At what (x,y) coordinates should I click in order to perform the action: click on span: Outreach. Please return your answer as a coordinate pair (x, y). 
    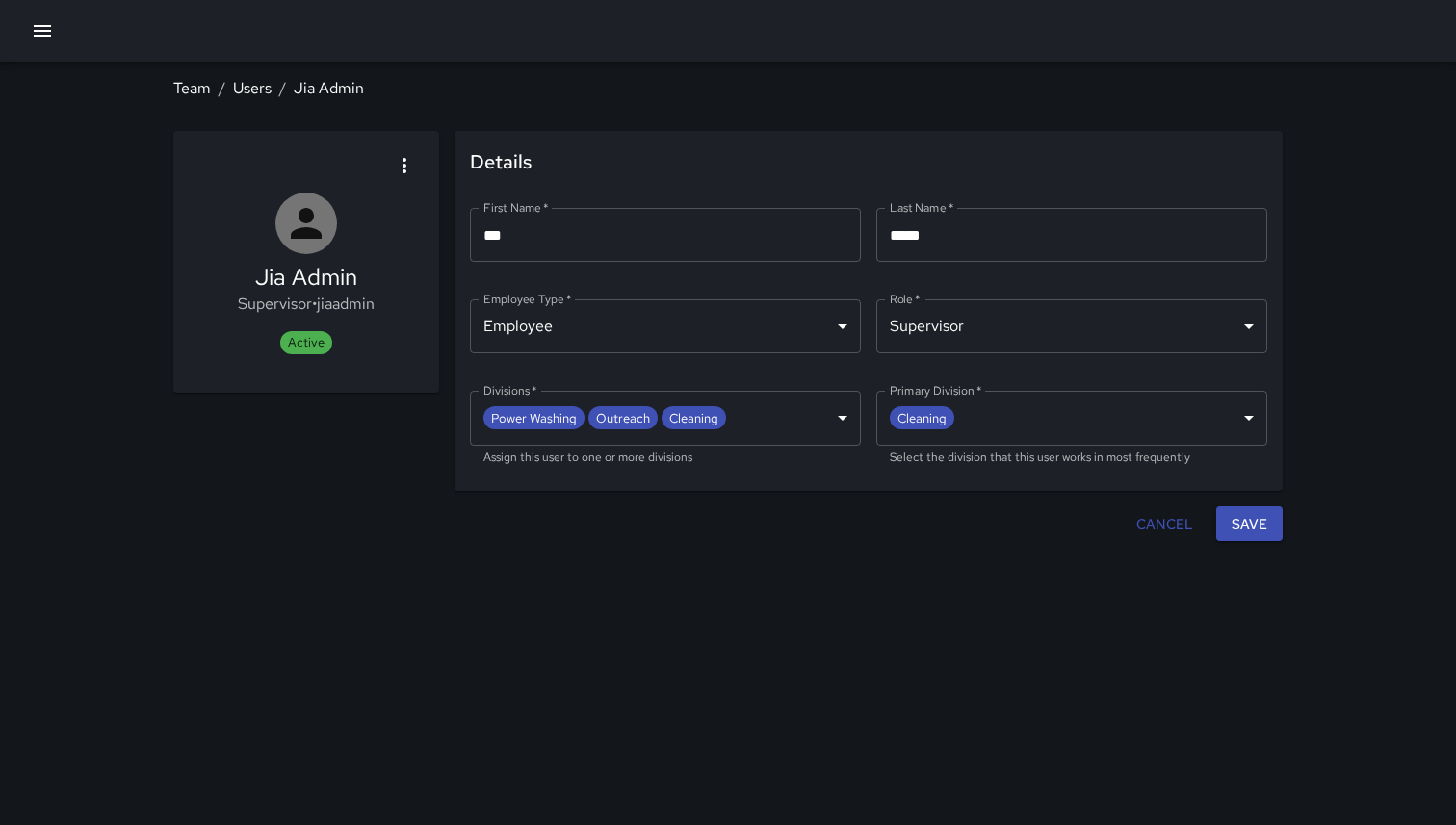
    Looking at the image, I should click on (623, 419).